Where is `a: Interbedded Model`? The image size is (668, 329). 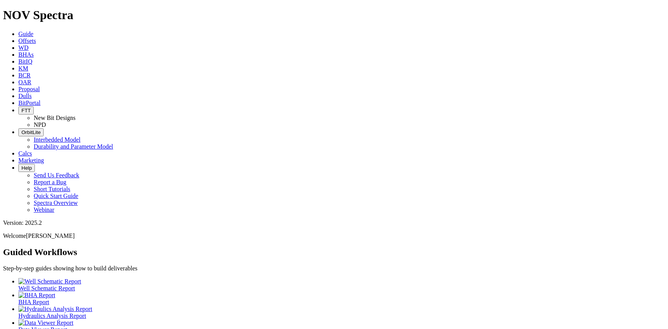 a: Interbedded Model is located at coordinates (57, 139).